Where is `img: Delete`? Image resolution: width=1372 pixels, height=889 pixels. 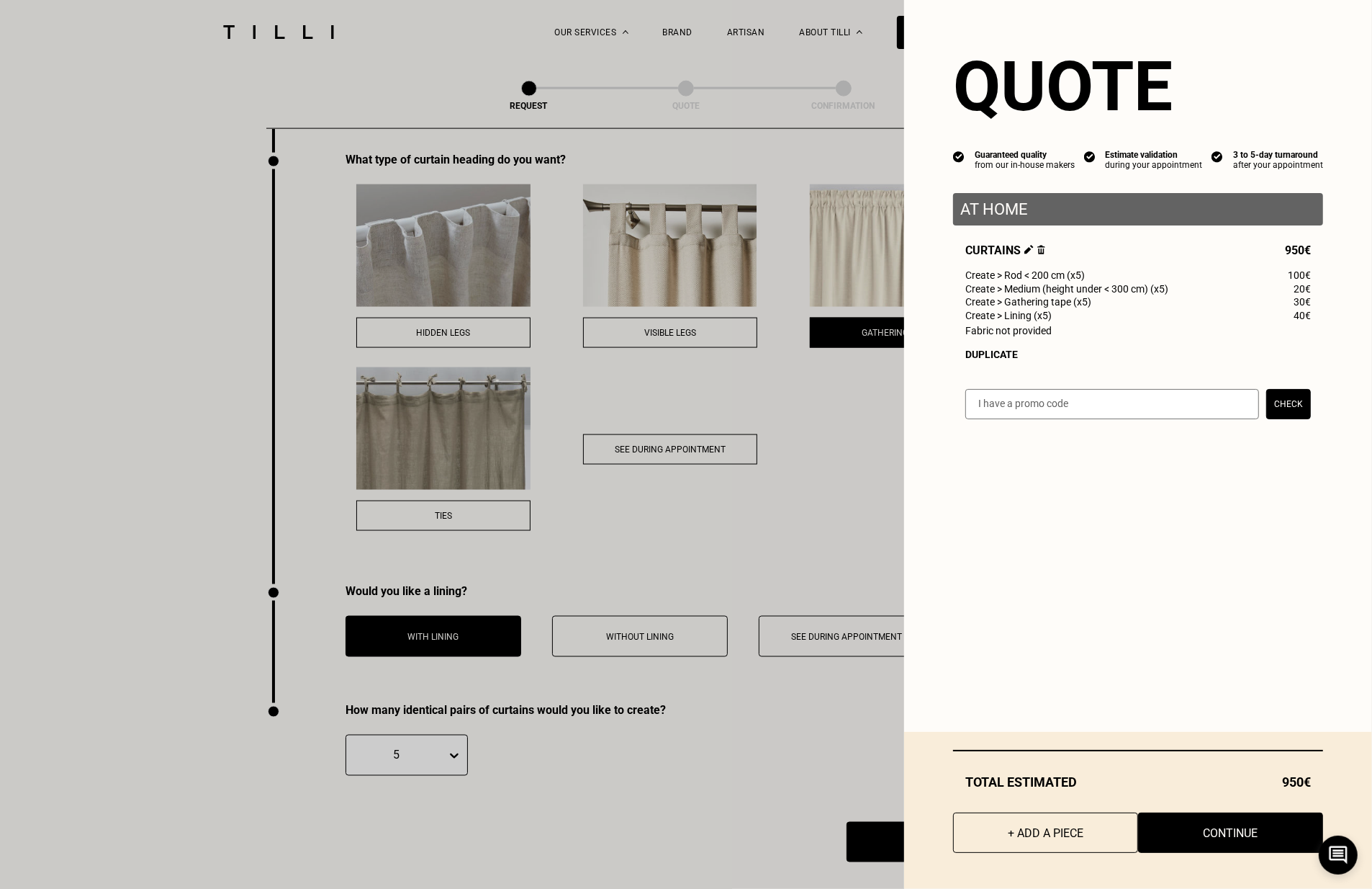
img: Delete is located at coordinates (1041, 249).